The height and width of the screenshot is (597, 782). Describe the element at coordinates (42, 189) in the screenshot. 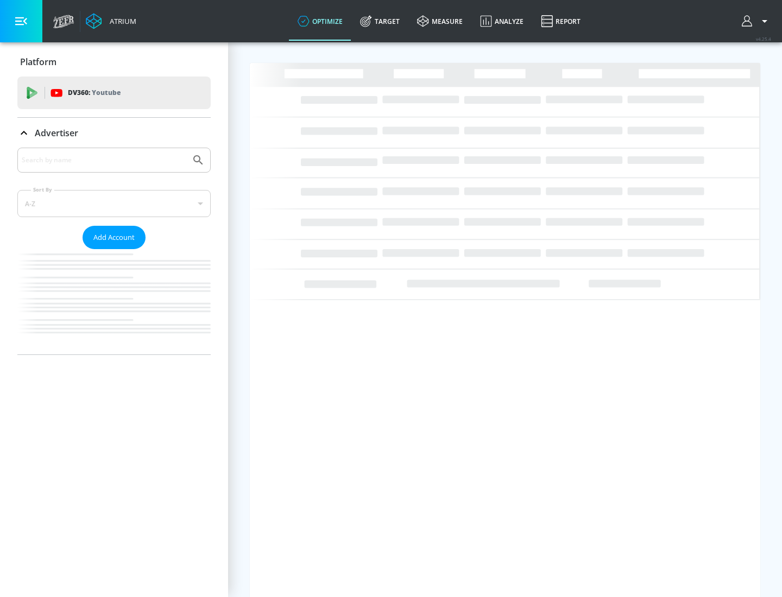

I see `label: Sort By` at that location.